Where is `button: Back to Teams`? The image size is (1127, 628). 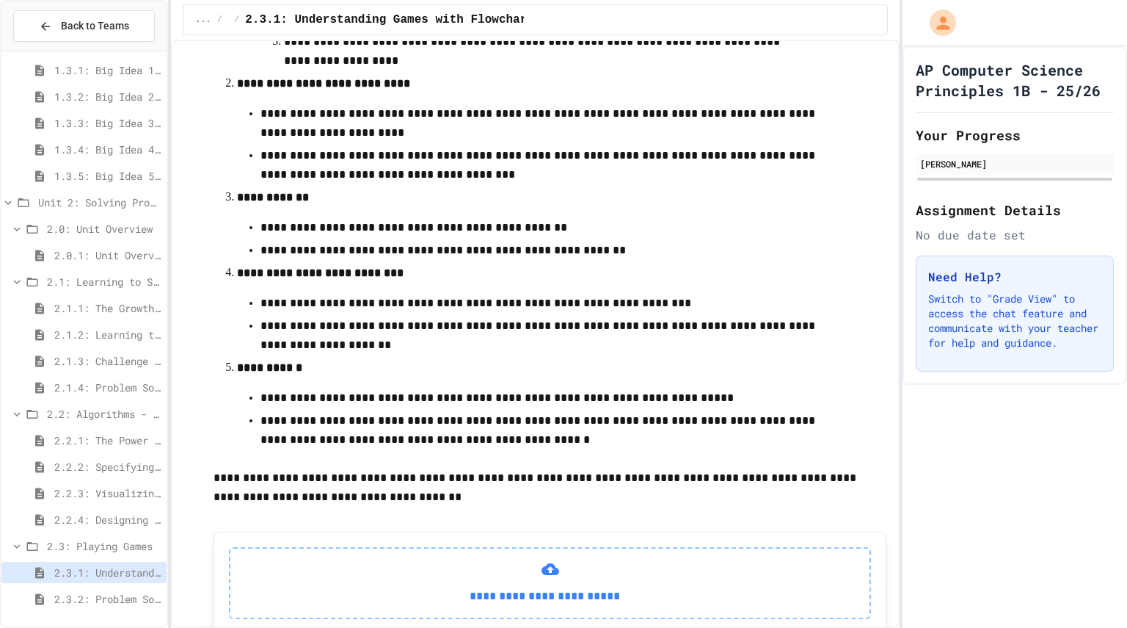 button: Back to Teams is located at coordinates (84, 26).